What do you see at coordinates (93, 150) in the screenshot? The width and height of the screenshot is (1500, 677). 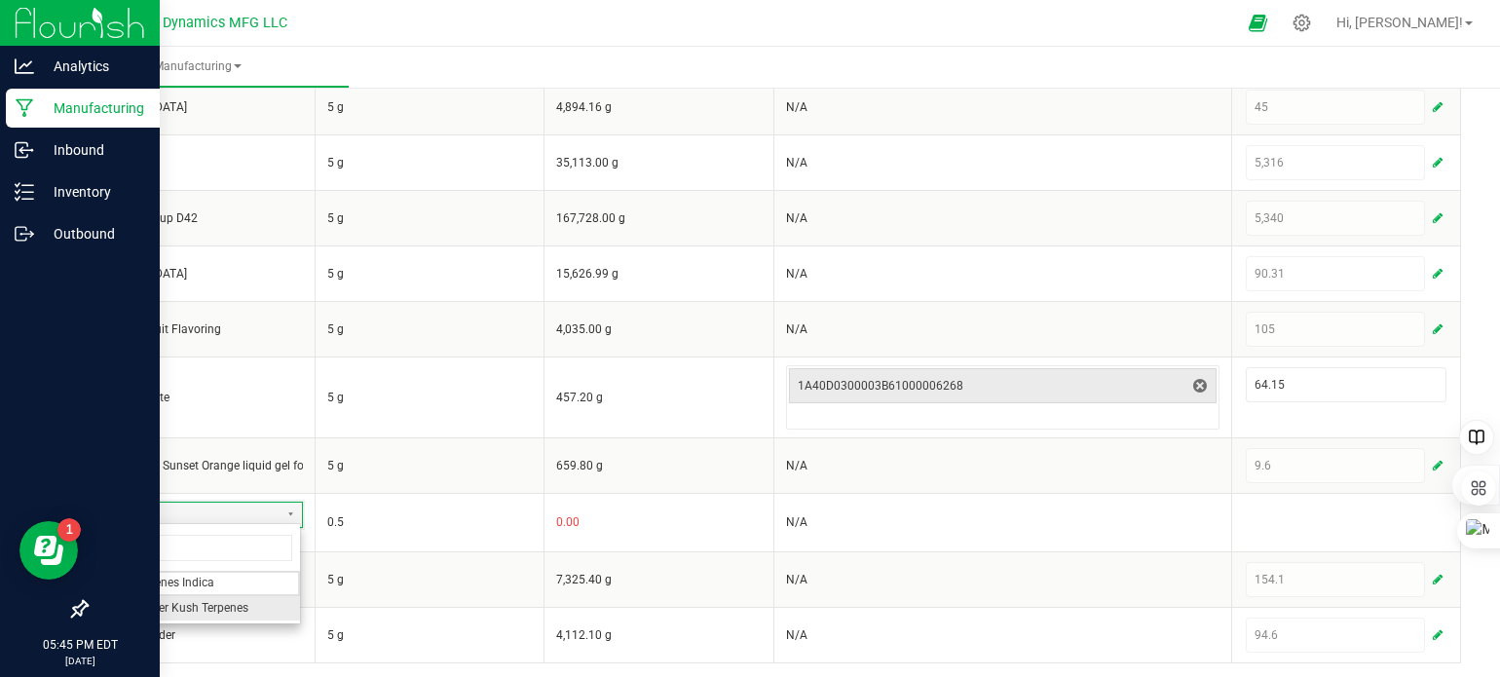 I see `p: Inbound` at bounding box center [93, 150].